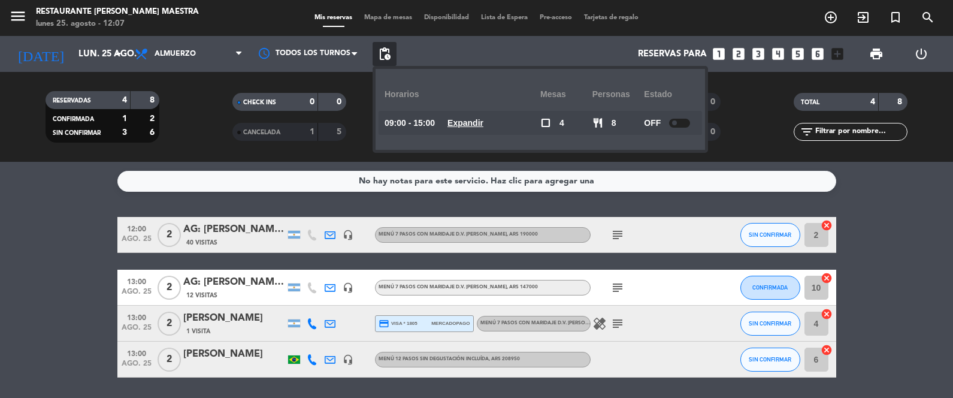 The width and height of the screenshot is (953, 398). Describe the element at coordinates (262, 132) in the screenshot. I see `span: CANCELADA` at that location.